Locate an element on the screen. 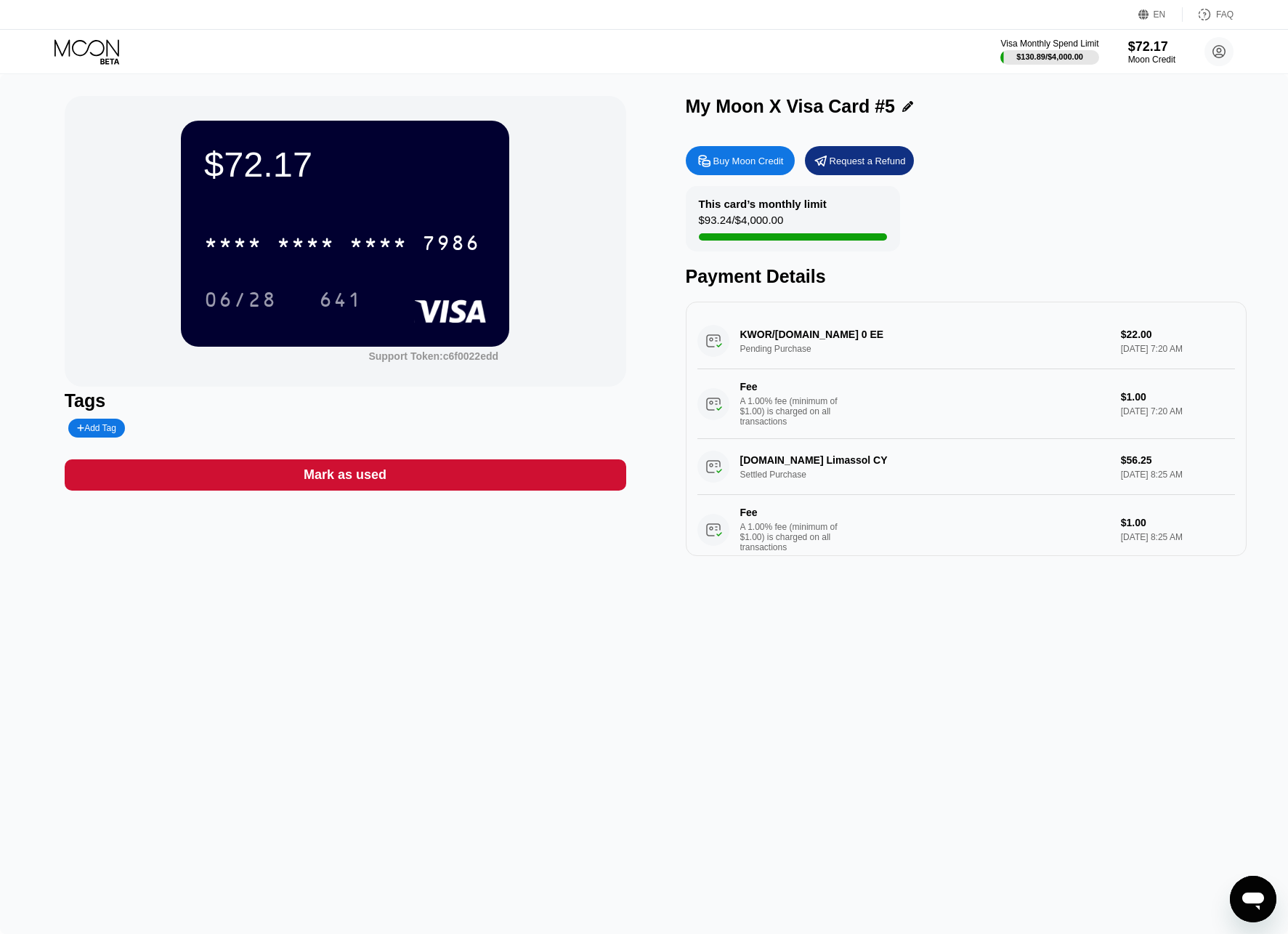 This screenshot has width=1288, height=934. div: Tags is located at coordinates (345, 400).